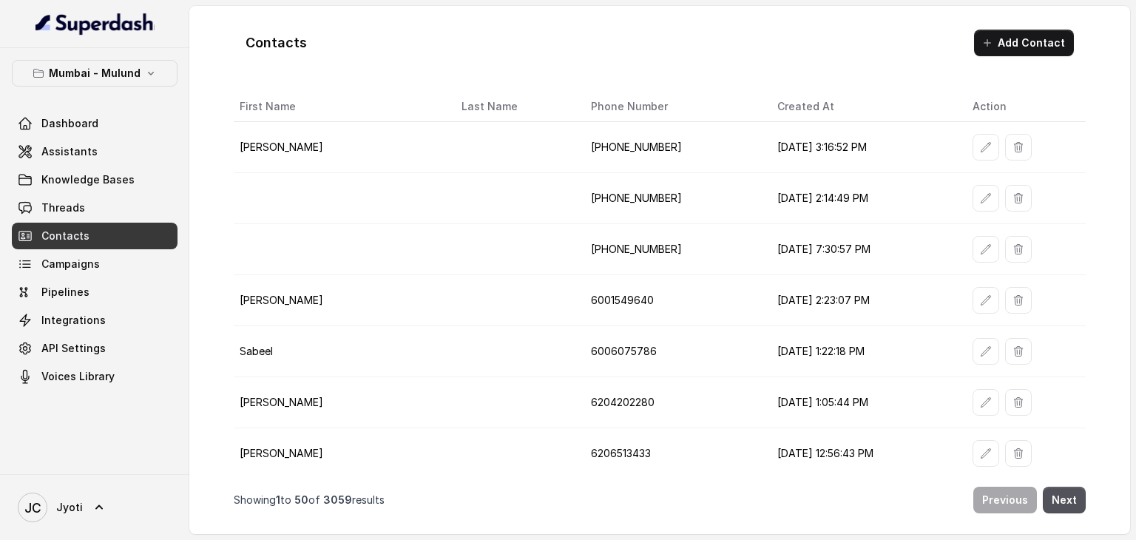 This screenshot has height=540, width=1136. What do you see at coordinates (65, 292) in the screenshot?
I see `span: Pipelines` at bounding box center [65, 292].